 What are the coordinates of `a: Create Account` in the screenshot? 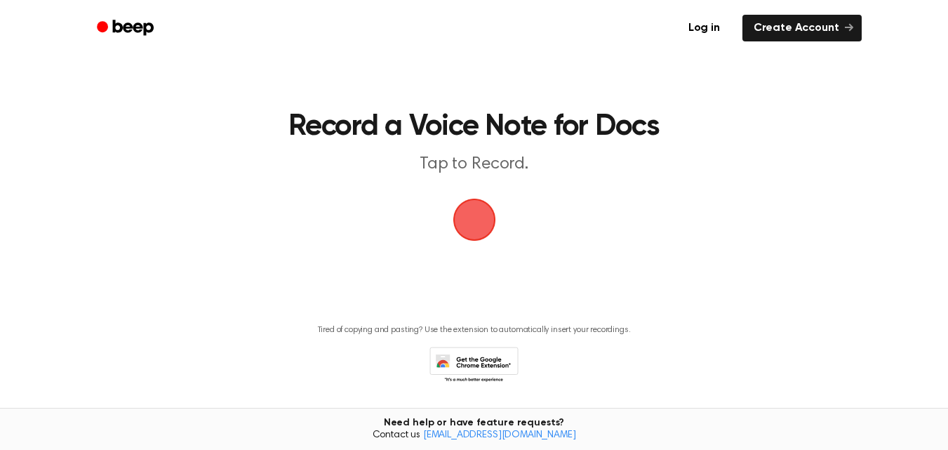 It's located at (802, 28).